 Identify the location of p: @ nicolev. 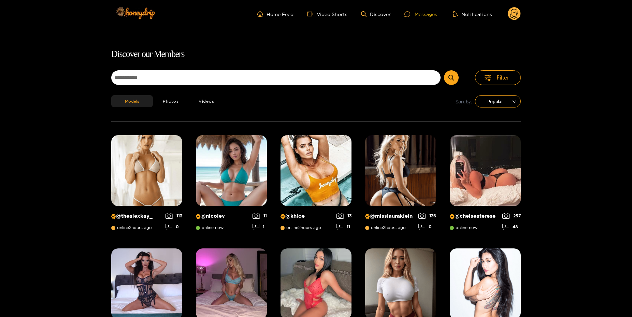
(223, 216).